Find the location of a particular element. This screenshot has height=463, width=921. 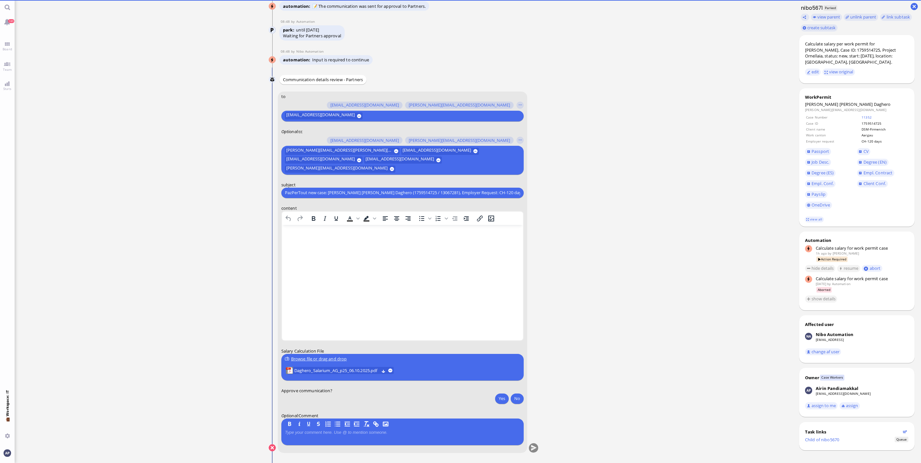

span: Job Desc. is located at coordinates (820, 162).